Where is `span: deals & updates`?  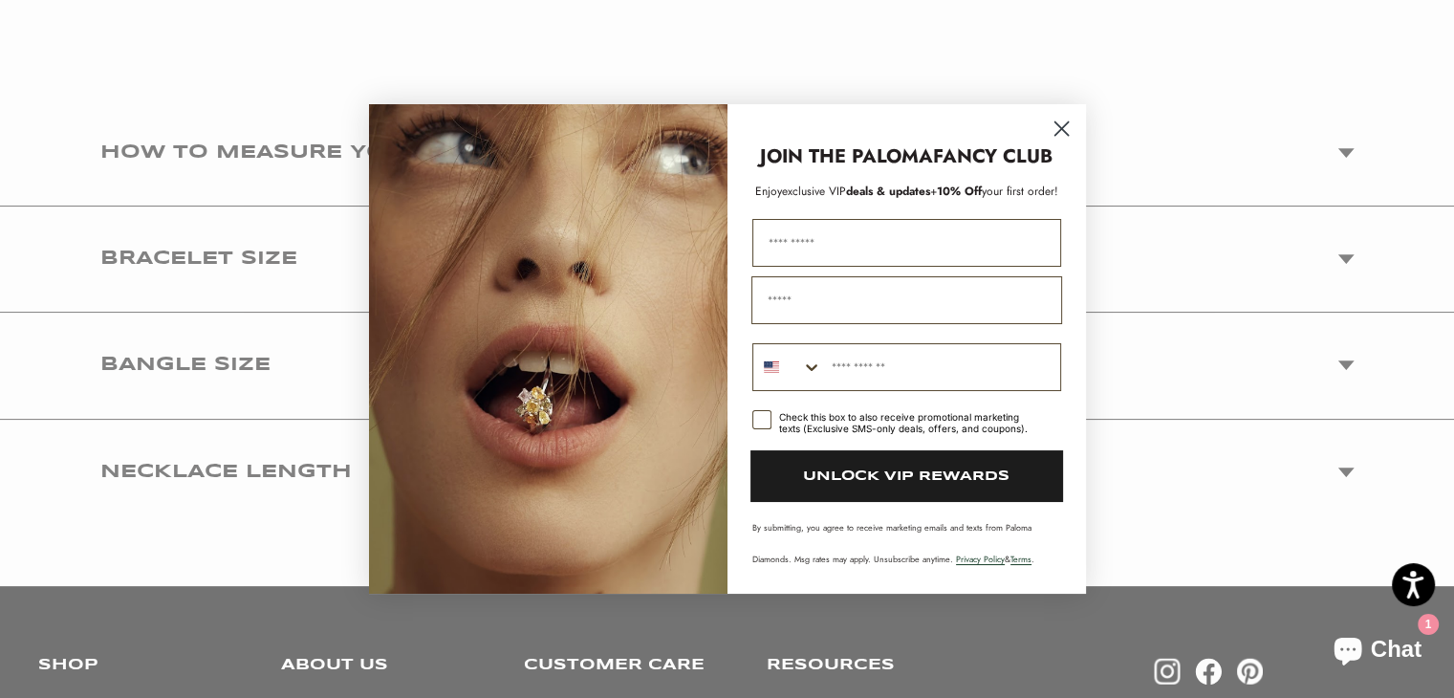 span: deals & updates is located at coordinates (856, 191).